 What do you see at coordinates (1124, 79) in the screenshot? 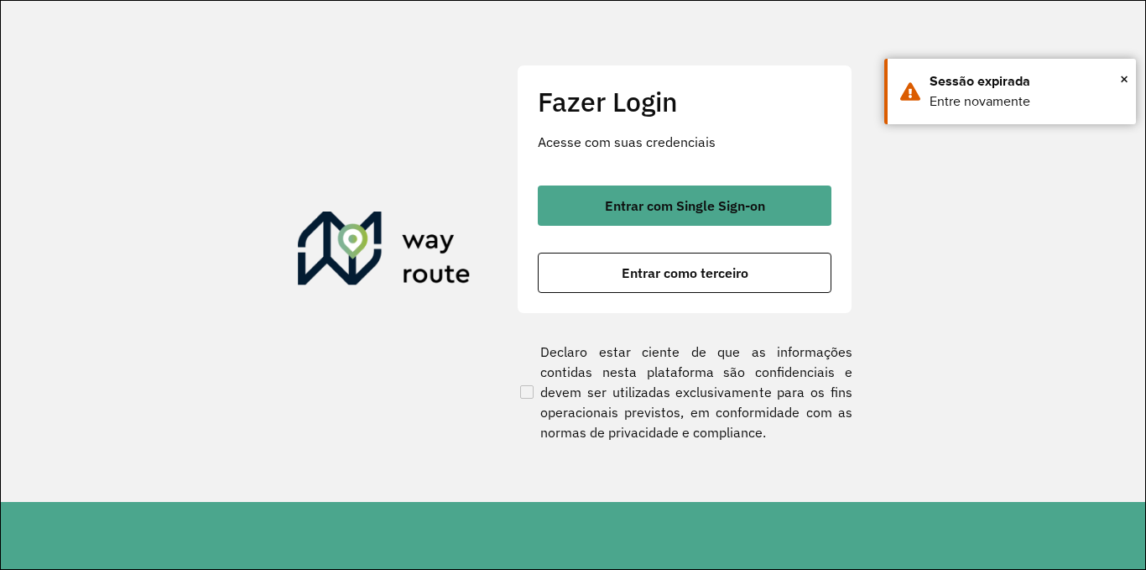
I see `button: Close` at bounding box center [1124, 79].